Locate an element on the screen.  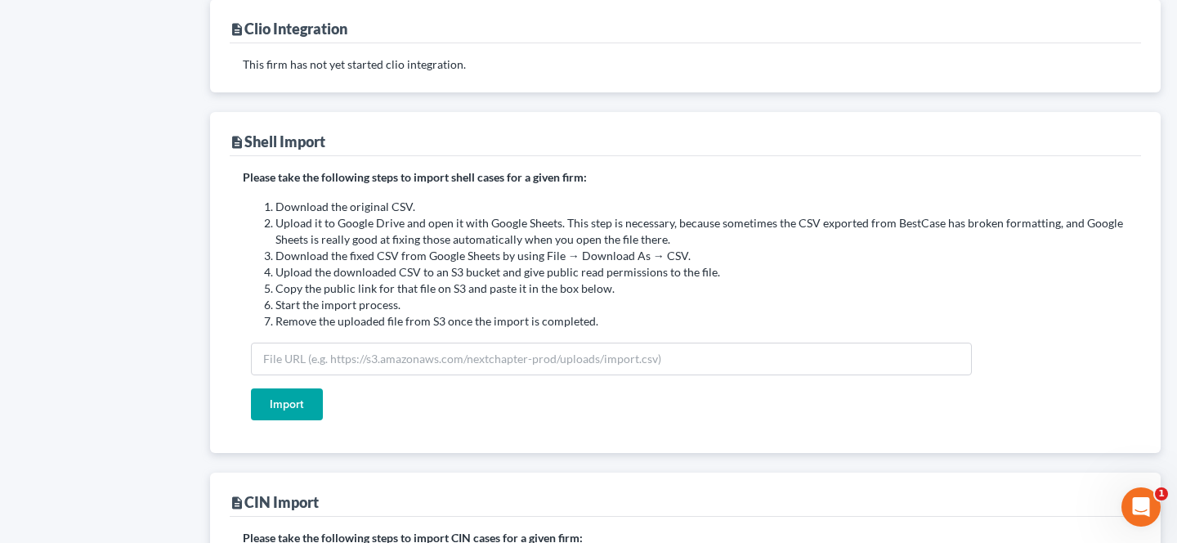
li: Upload the downloaded CSV to an S3 bucket and give public read permissions to the file. is located at coordinates (701, 272).